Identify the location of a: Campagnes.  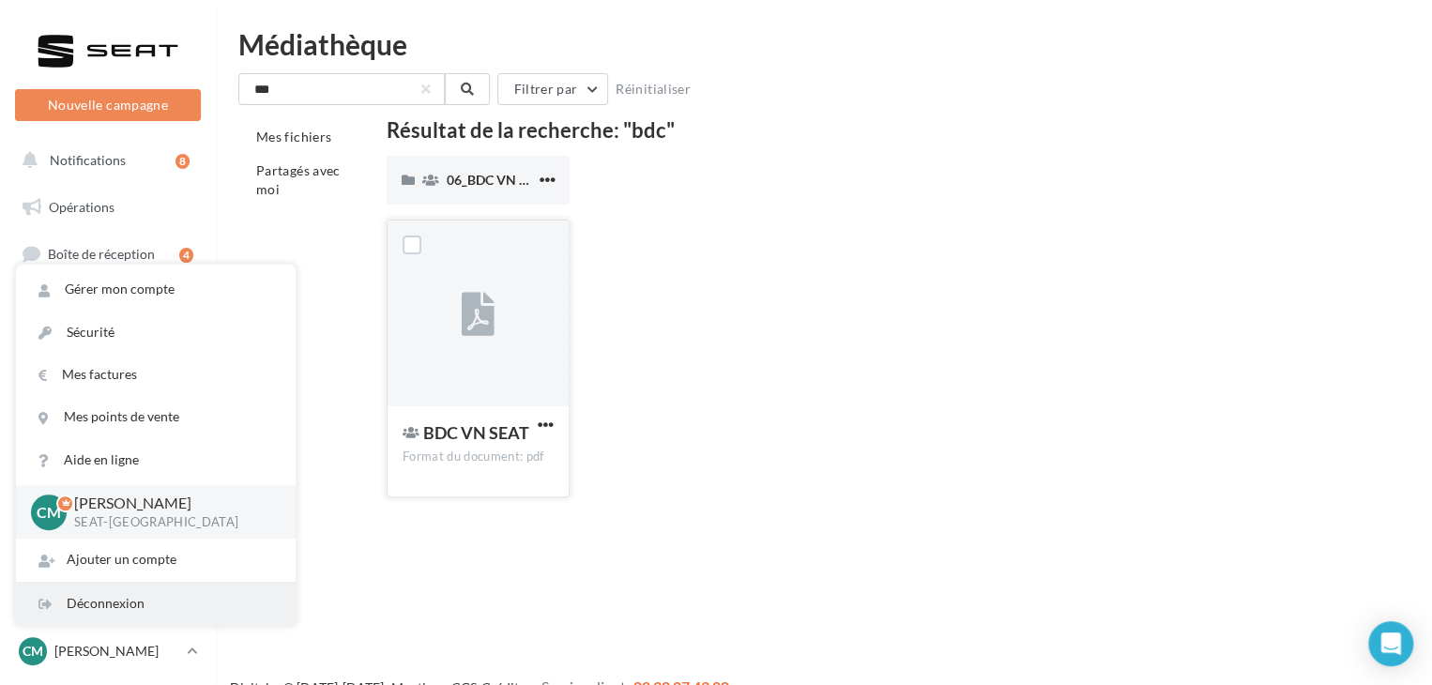
(108, 349).